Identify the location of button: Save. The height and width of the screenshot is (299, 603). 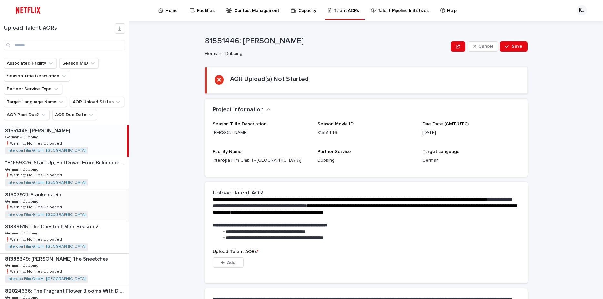
(513, 46).